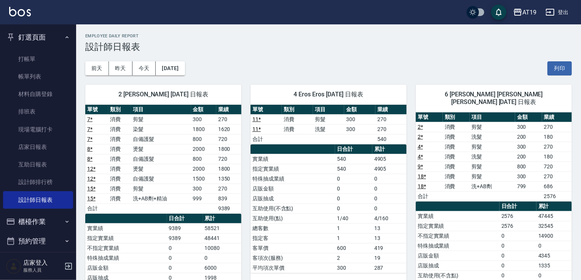  Describe the element at coordinates (38, 200) in the screenshot. I see `a: 設計師日報表` at that location.